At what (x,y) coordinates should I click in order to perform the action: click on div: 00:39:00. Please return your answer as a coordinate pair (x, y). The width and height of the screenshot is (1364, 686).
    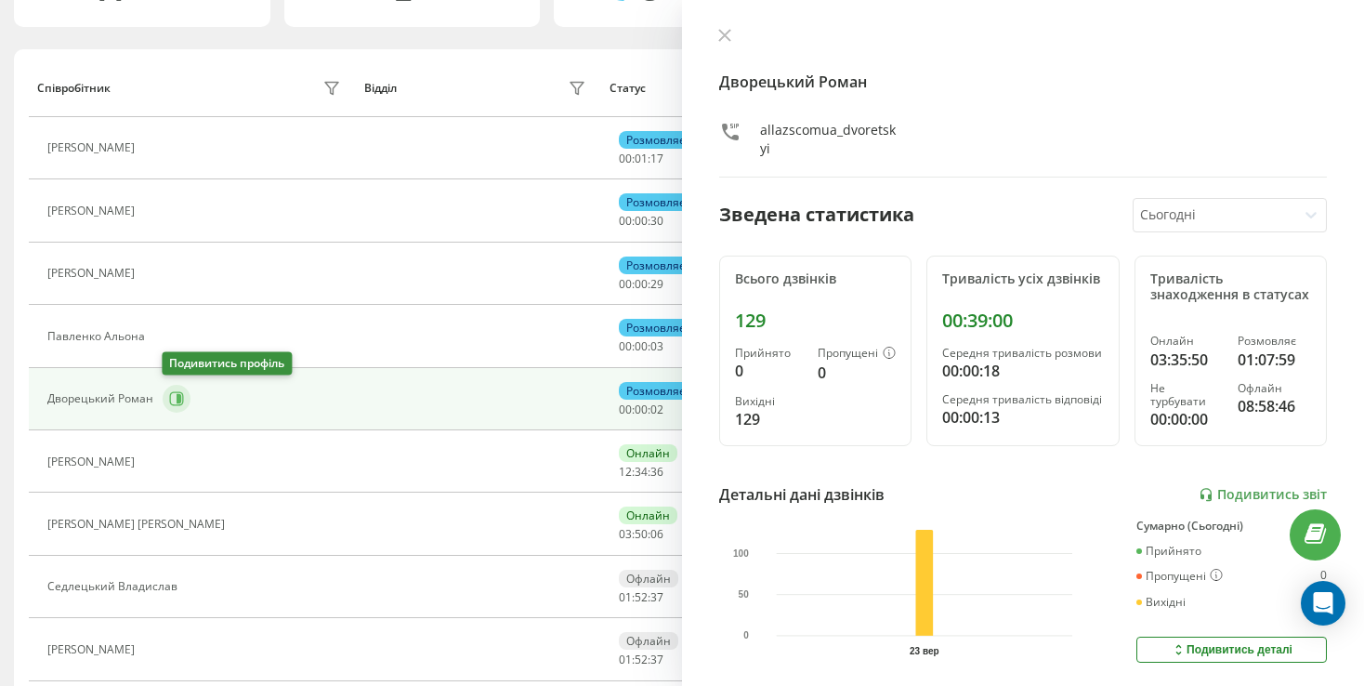
    Looking at the image, I should click on (1022, 321).